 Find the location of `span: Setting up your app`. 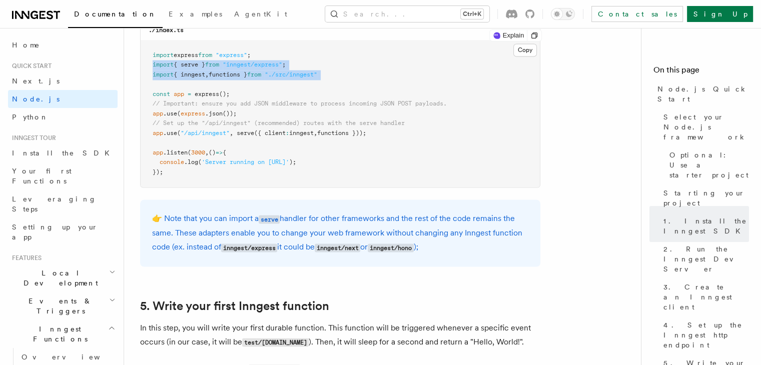

span: Setting up your app is located at coordinates (55, 232).